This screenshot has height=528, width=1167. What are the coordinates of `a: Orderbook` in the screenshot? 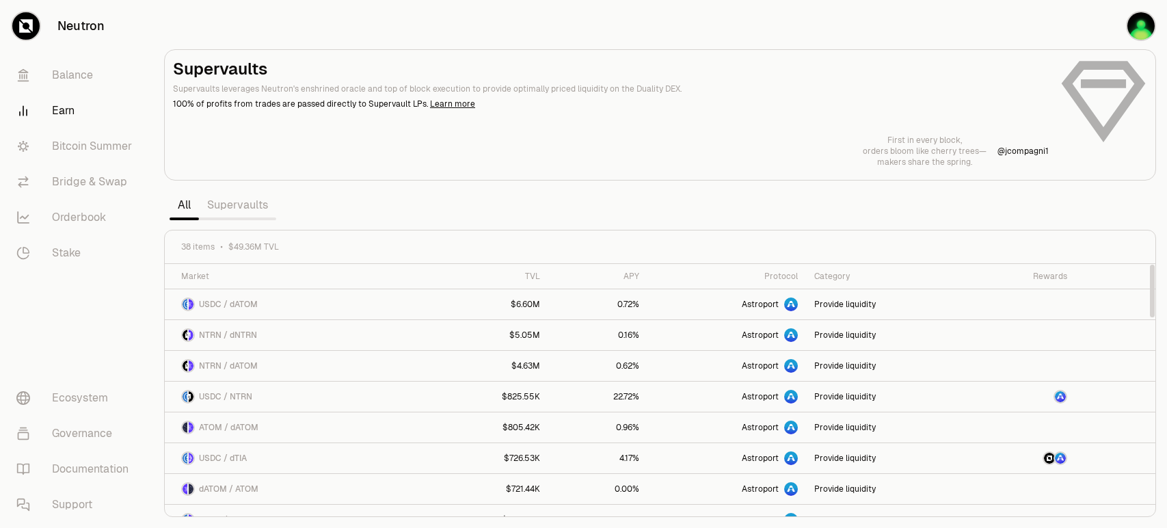 It's located at (77, 217).